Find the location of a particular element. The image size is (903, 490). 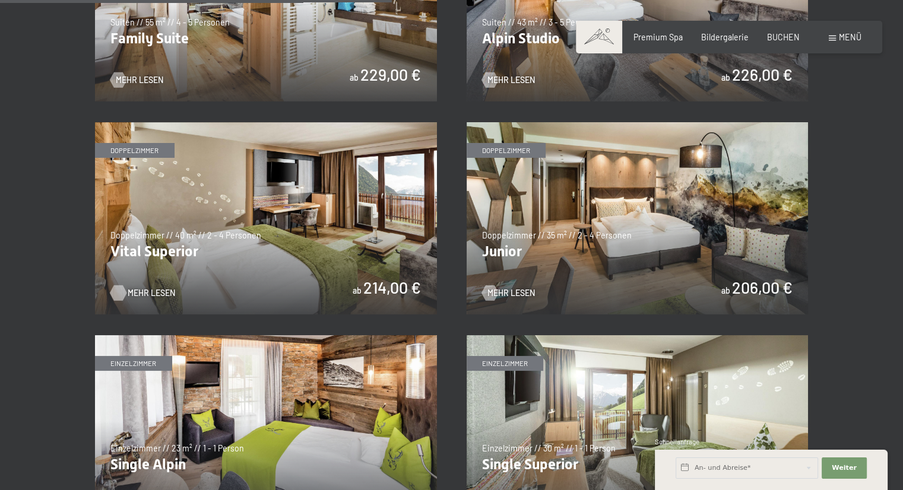

a: Premium Spa is located at coordinates (658, 37).